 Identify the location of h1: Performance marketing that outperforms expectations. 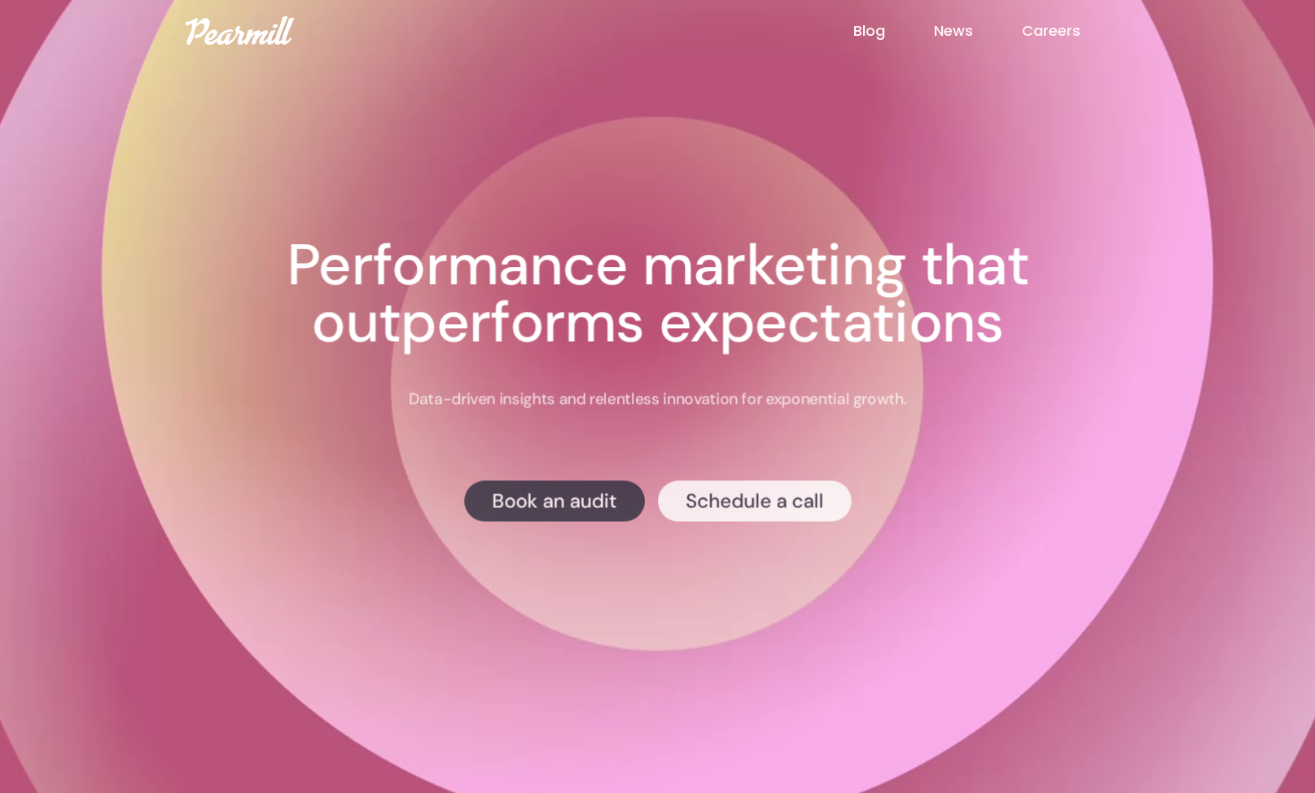
(658, 294).